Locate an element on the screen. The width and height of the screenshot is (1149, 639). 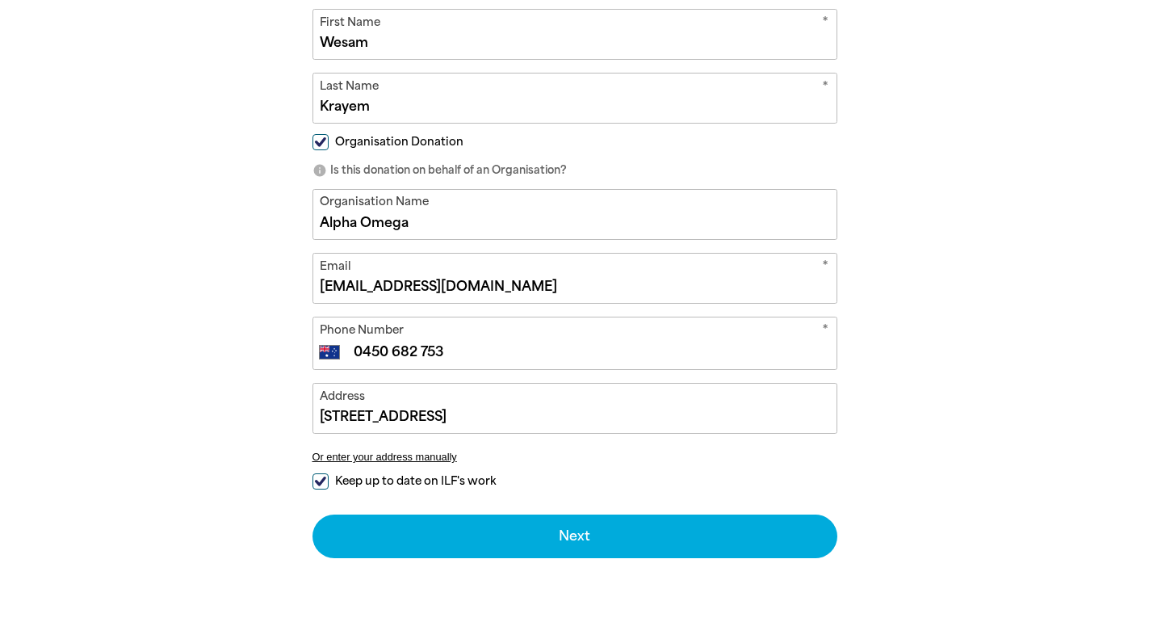
span: Organisation Donation is located at coordinates (399, 141).